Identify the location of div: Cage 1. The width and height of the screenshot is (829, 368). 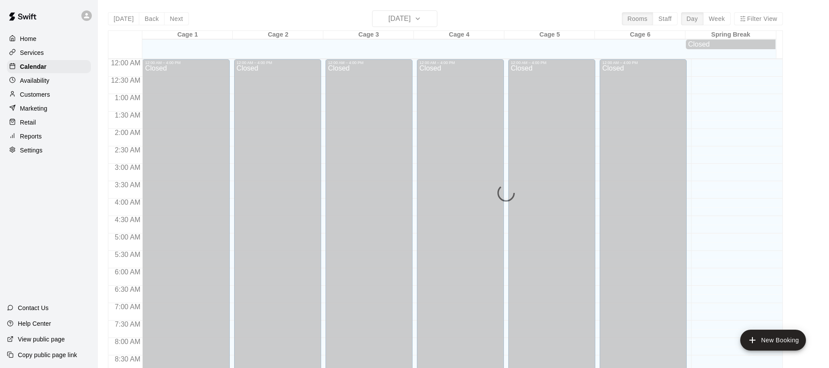
(187, 35).